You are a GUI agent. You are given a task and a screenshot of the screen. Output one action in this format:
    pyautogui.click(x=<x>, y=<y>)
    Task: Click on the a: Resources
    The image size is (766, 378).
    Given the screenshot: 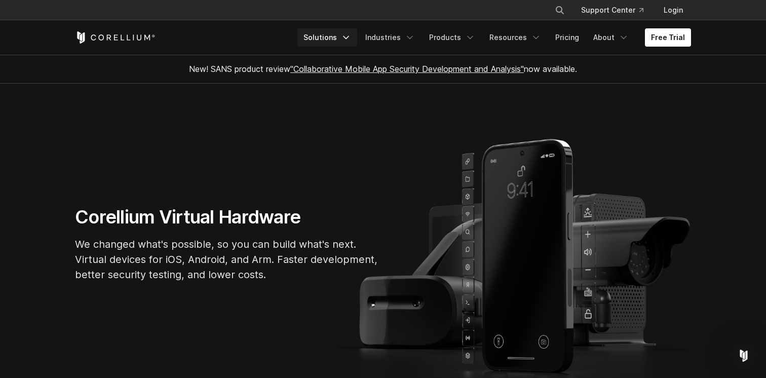 What is the action you would take?
    pyautogui.click(x=515, y=37)
    